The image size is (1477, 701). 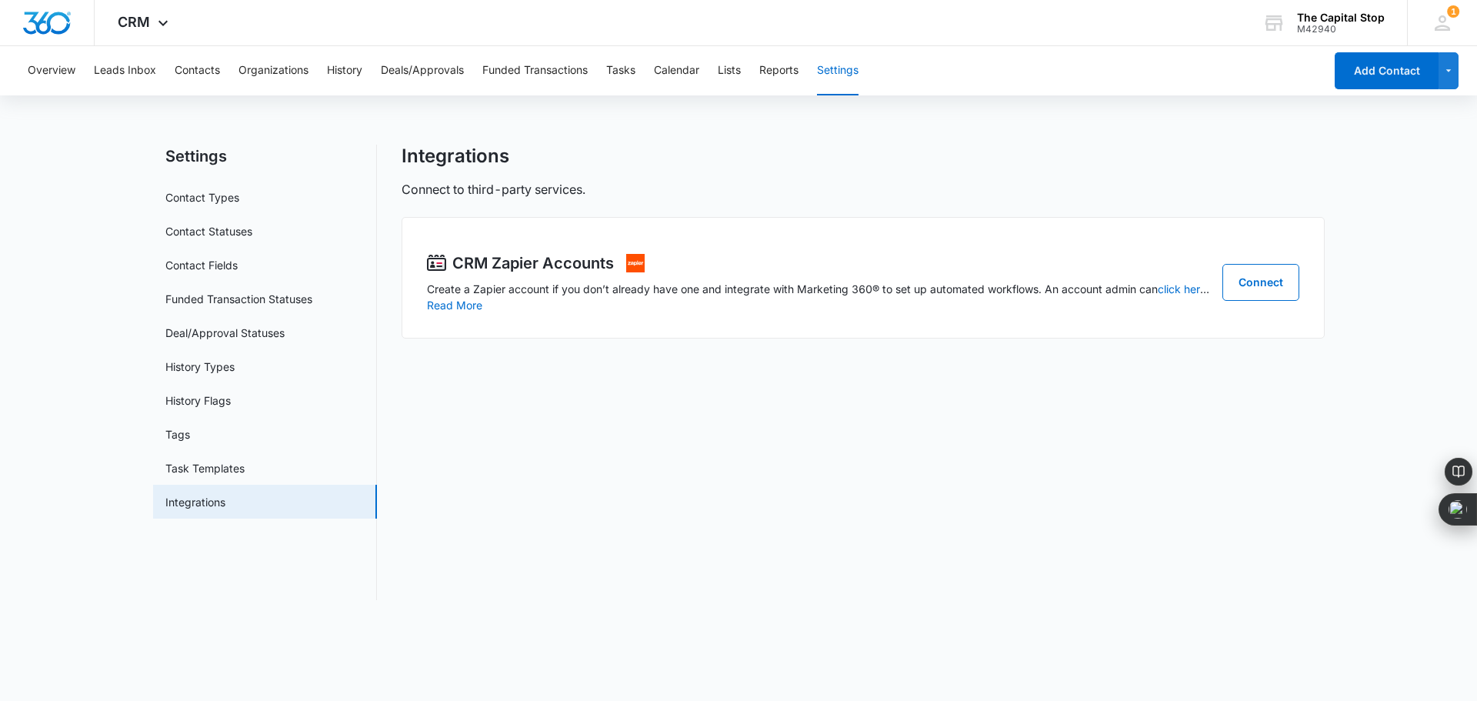 What do you see at coordinates (455, 156) in the screenshot?
I see `h1: Integrations` at bounding box center [455, 156].